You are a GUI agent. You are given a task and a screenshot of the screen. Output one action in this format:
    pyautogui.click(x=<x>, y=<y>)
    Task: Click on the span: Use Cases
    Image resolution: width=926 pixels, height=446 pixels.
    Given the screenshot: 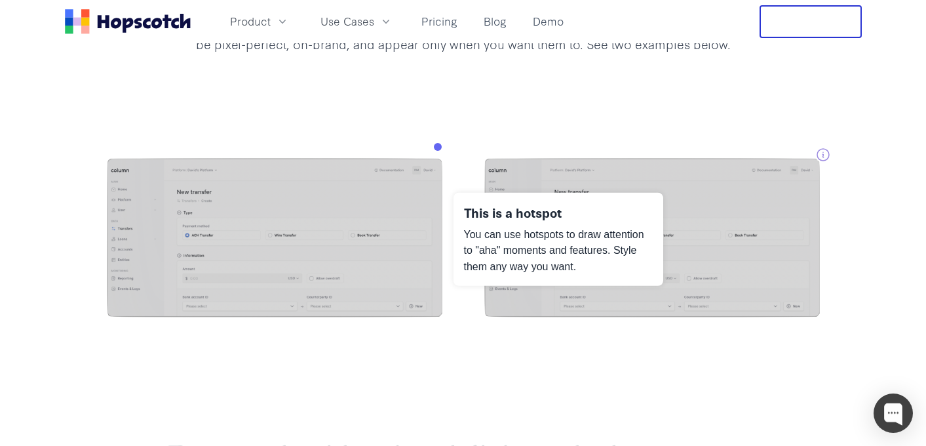 What is the action you would take?
    pyautogui.click(x=347, y=21)
    